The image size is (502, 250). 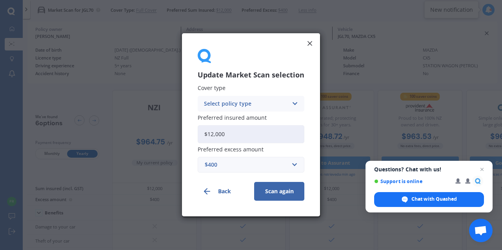 What do you see at coordinates (412, 182) in the screenshot?
I see `span: Support is online` at bounding box center [412, 182].